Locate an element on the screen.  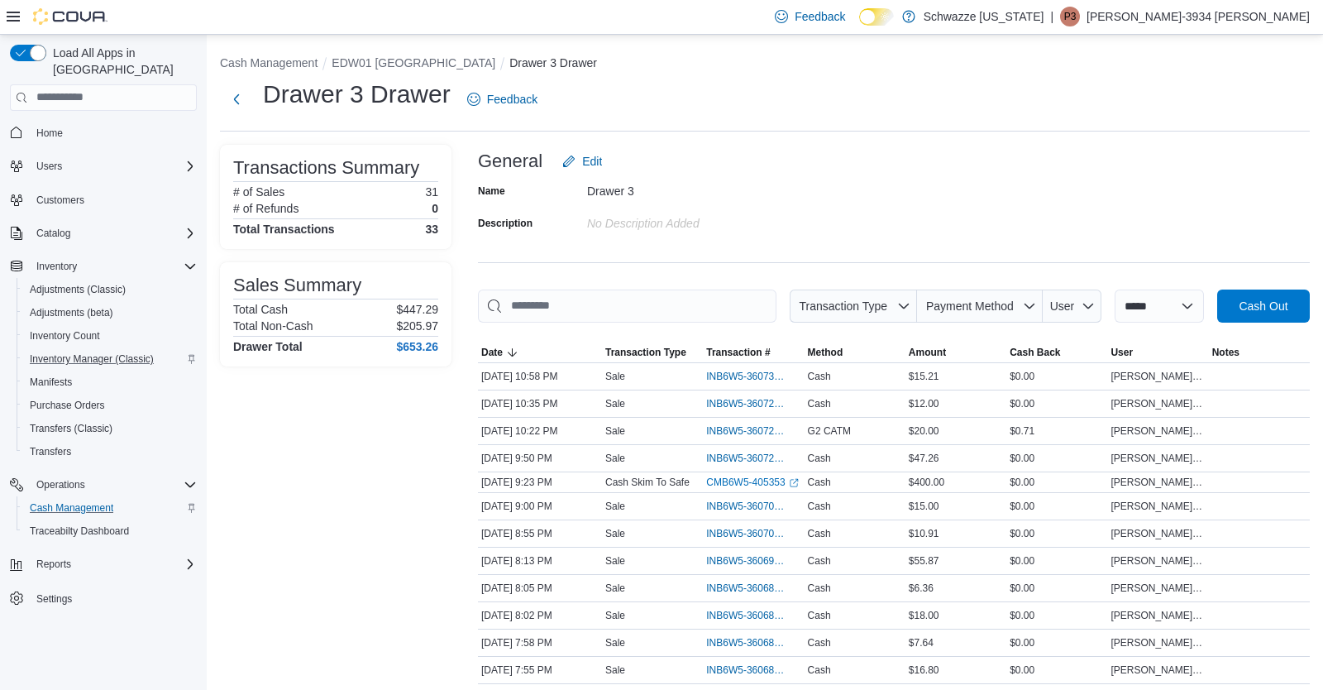
button: Drawer 3 Drawer is located at coordinates (553, 63).